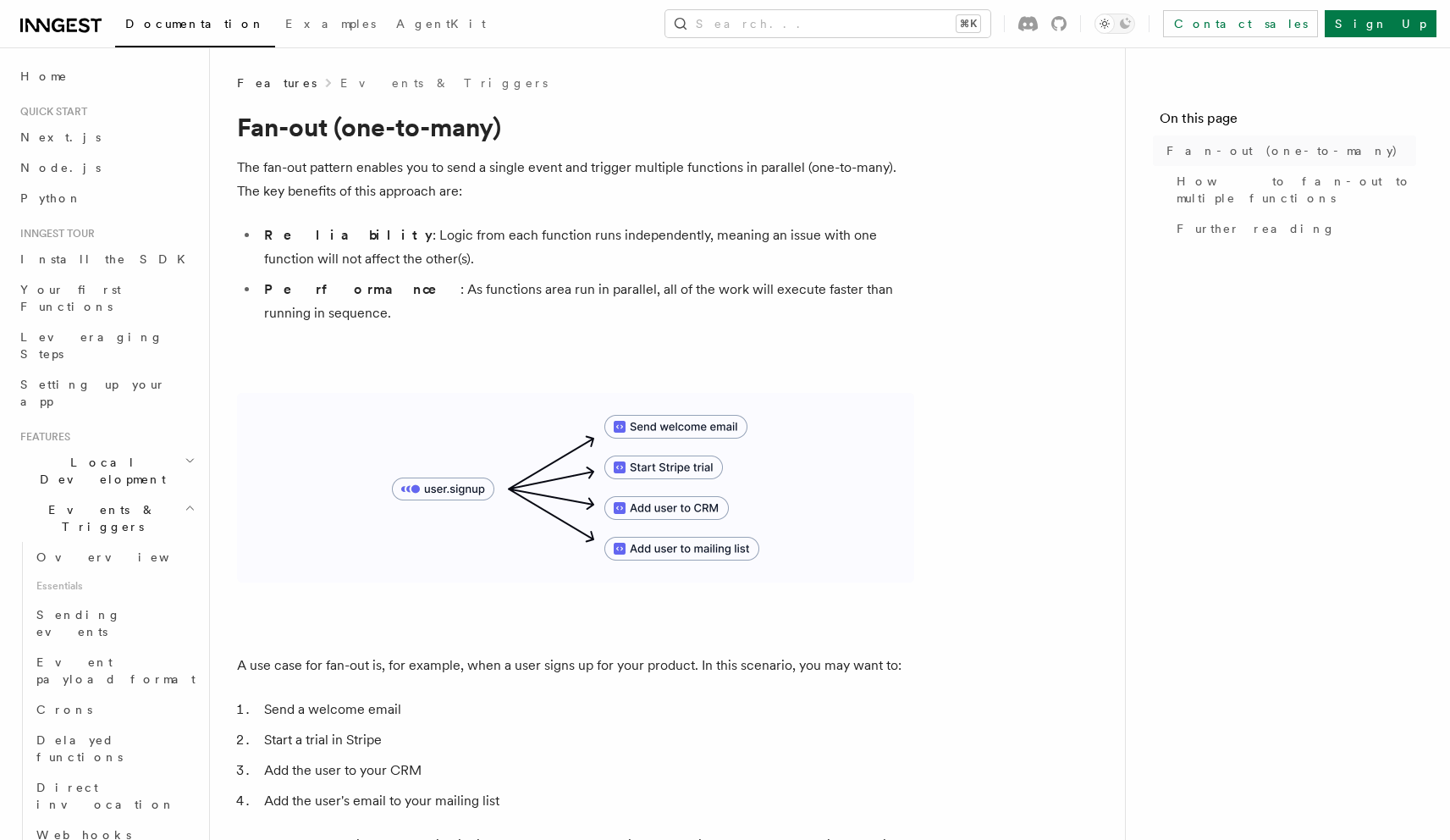 This screenshot has width=1450, height=840. What do you see at coordinates (106, 167) in the screenshot?
I see `a: Node.js` at bounding box center [106, 167].